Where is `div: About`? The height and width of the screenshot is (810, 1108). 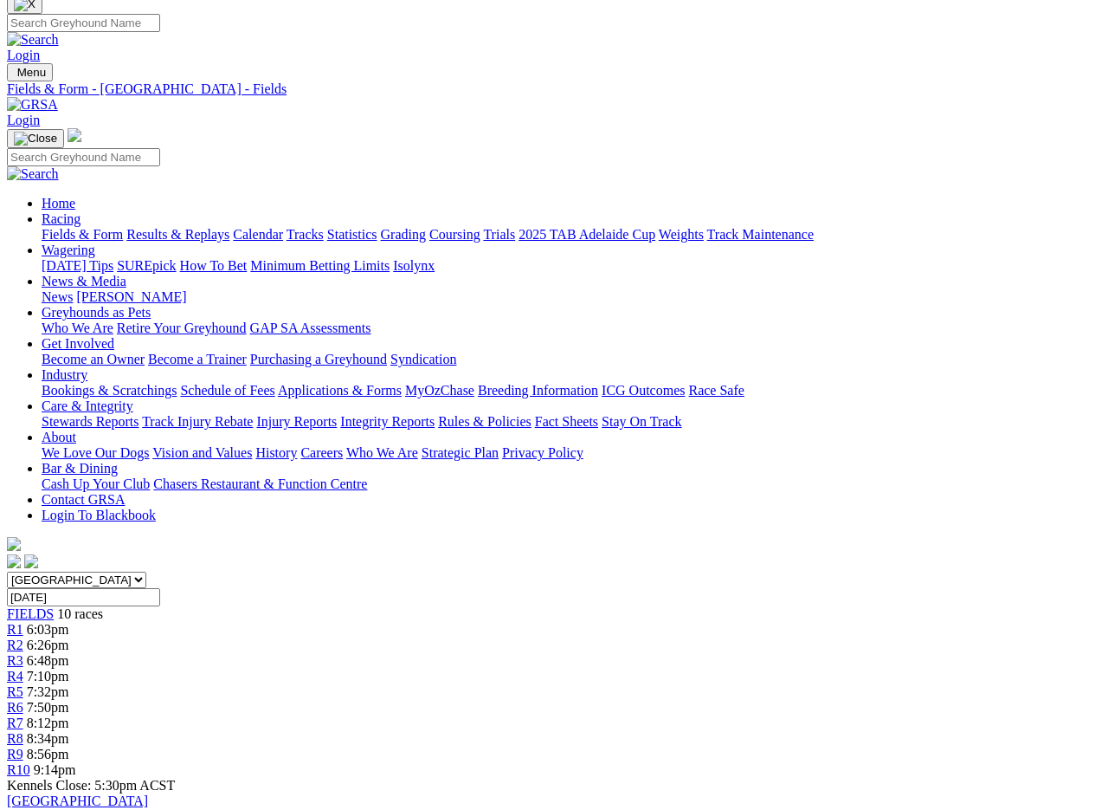 div: About is located at coordinates (572, 453).